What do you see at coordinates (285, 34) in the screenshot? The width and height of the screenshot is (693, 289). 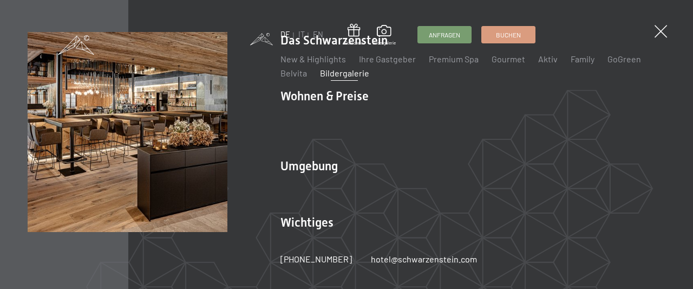 I see `a: DE` at bounding box center [285, 34].